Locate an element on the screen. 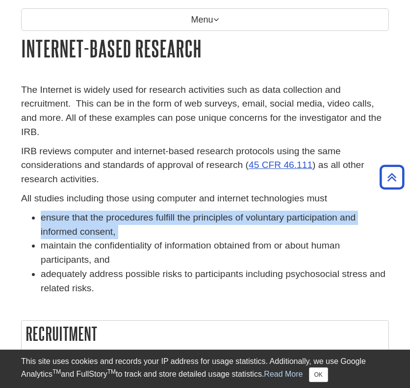 The image size is (410, 388). p: Menu is located at coordinates (205, 20).